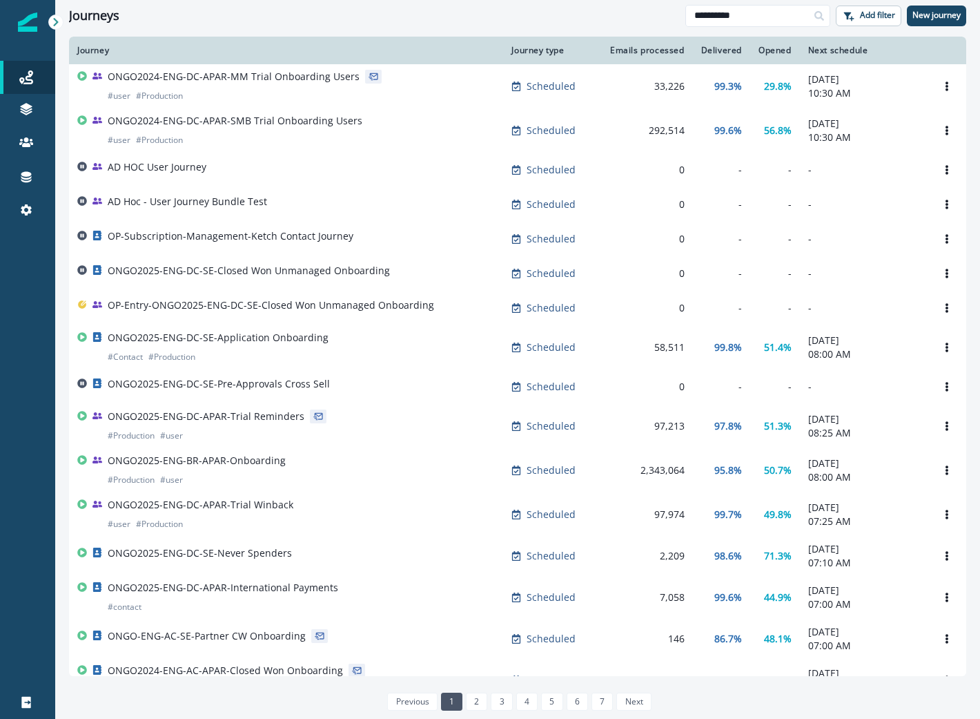 Image resolution: width=980 pixels, height=719 pixels. I want to click on div: 97,974, so click(647, 514).